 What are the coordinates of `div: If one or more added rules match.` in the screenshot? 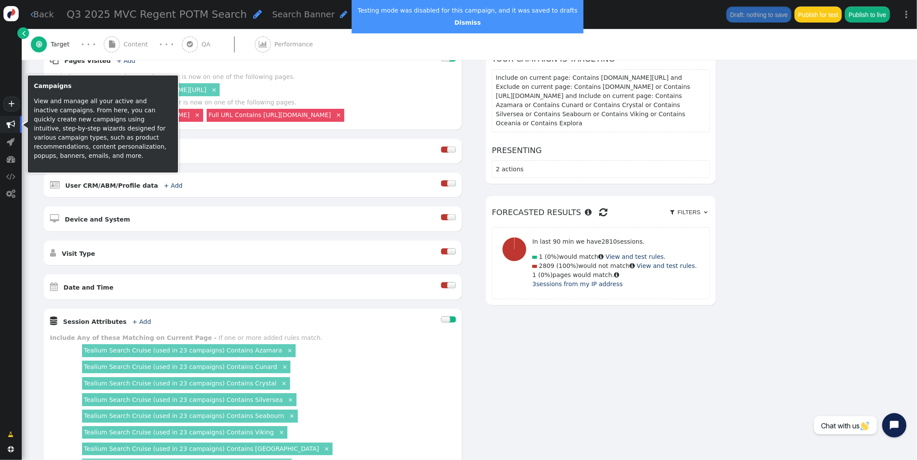 It's located at (270, 338).